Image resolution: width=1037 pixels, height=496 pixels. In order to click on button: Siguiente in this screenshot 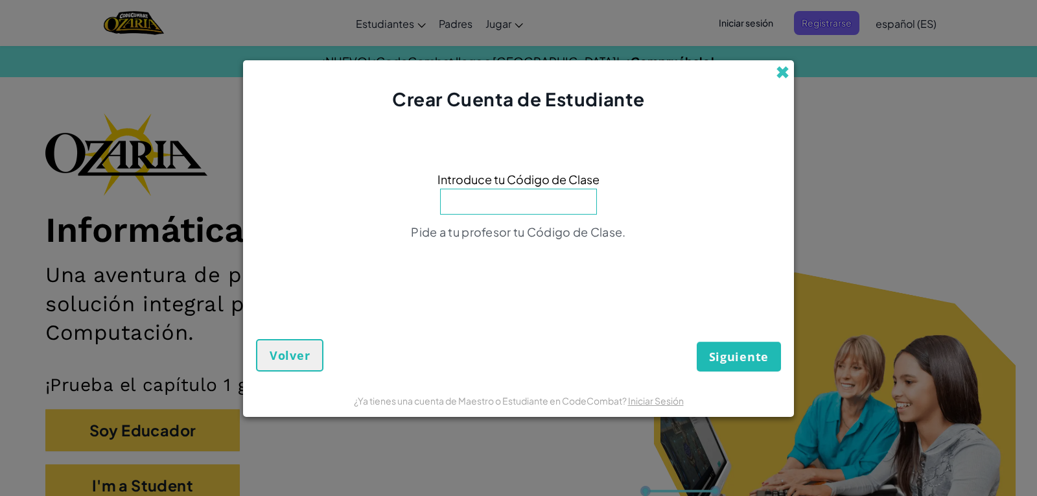, I will do `click(739, 357)`.